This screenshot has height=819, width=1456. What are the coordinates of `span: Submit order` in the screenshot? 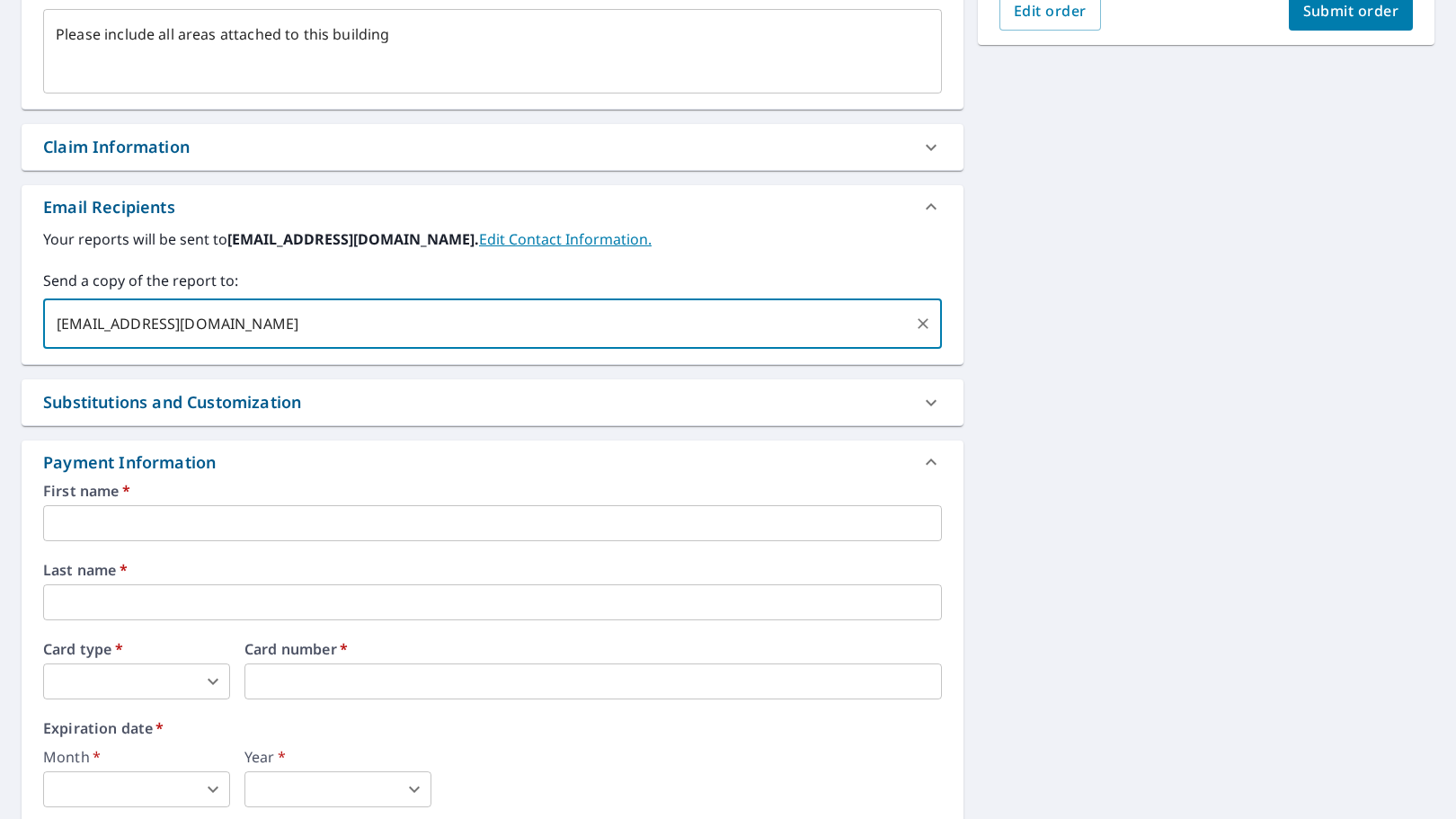 It's located at (1351, 11).